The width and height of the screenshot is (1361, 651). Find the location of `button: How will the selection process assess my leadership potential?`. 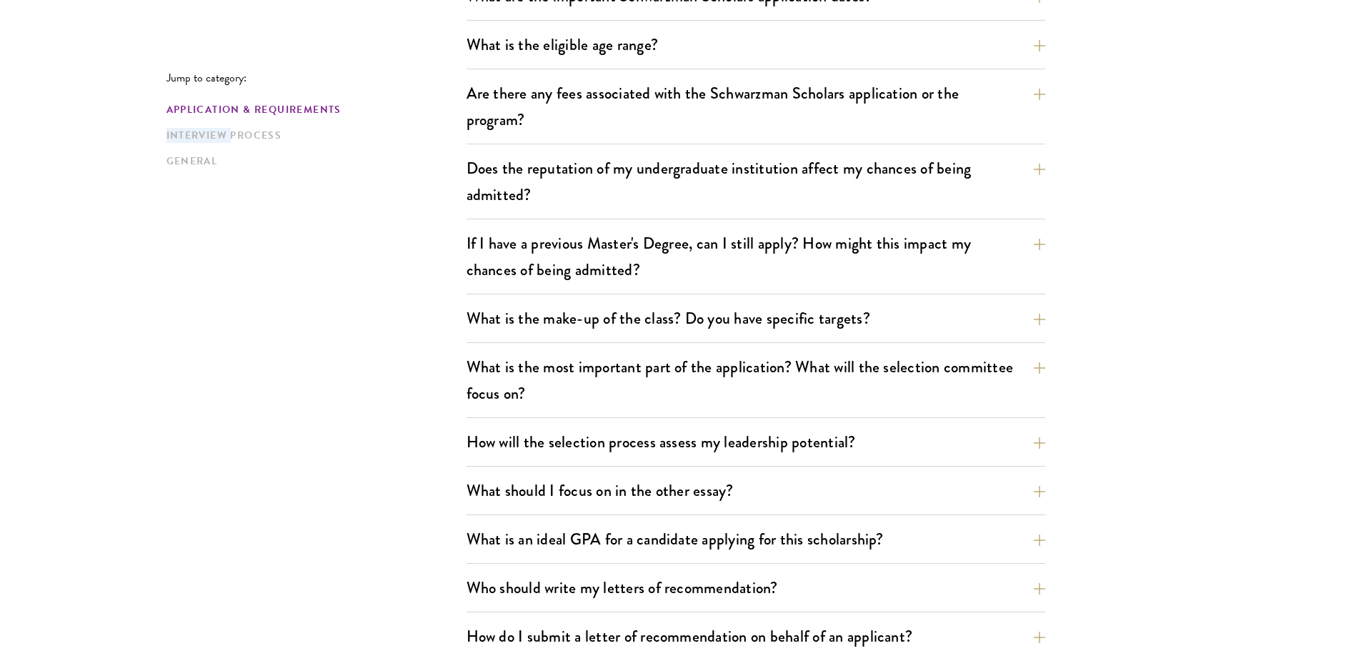

button: How will the selection process assess my leadership potential? is located at coordinates (756, 442).